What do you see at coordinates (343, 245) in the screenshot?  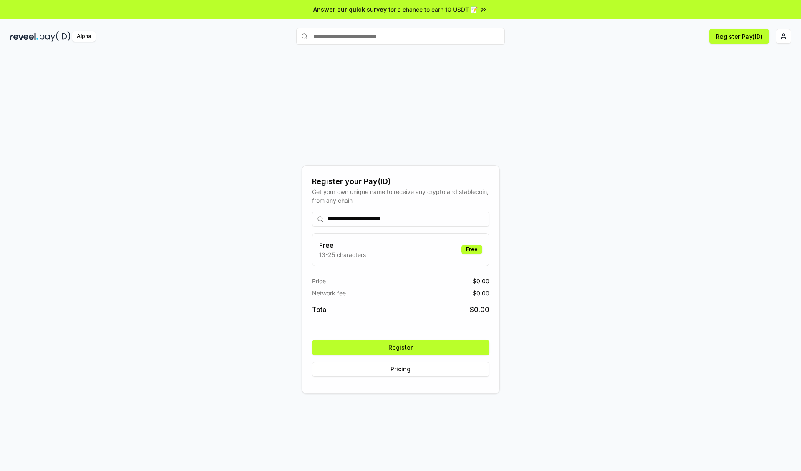 I see `h3: Free` at bounding box center [343, 245].